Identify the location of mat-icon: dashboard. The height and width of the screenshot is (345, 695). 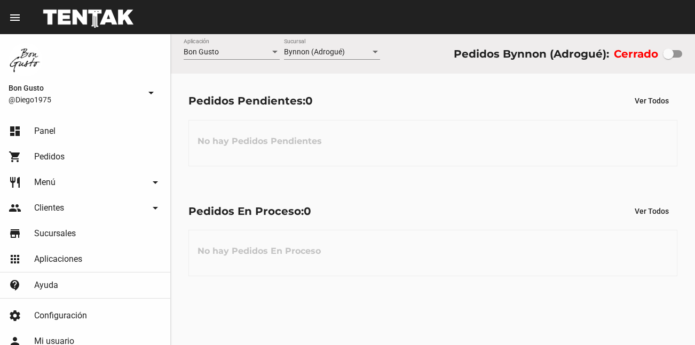
(15, 131).